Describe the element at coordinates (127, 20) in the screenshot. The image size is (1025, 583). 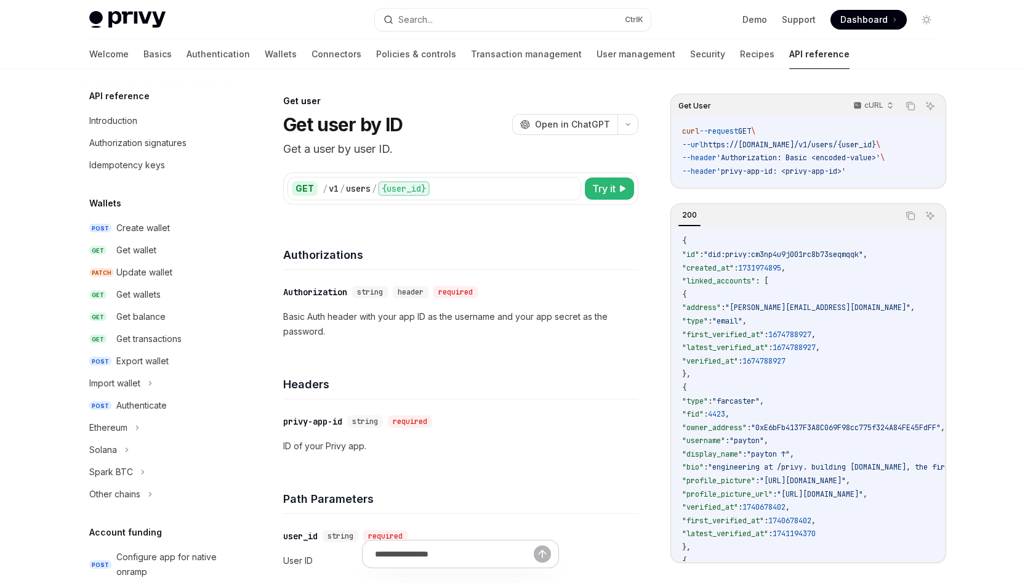
I see `img: light logo` at that location.